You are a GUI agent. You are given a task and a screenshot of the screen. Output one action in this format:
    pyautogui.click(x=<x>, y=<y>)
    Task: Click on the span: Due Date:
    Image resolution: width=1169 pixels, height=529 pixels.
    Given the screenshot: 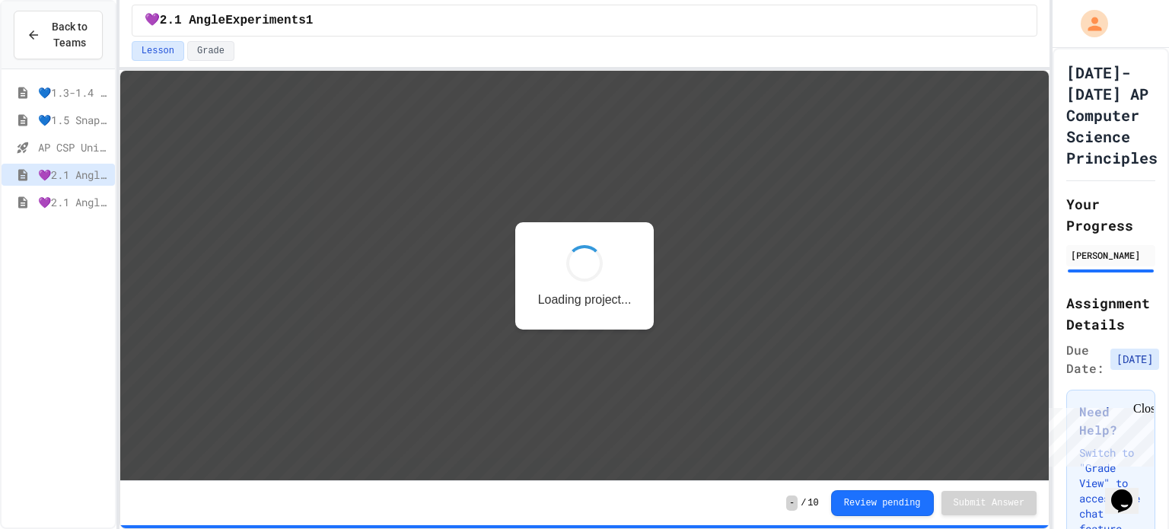 What is the action you would take?
    pyautogui.click(x=1085, y=359)
    